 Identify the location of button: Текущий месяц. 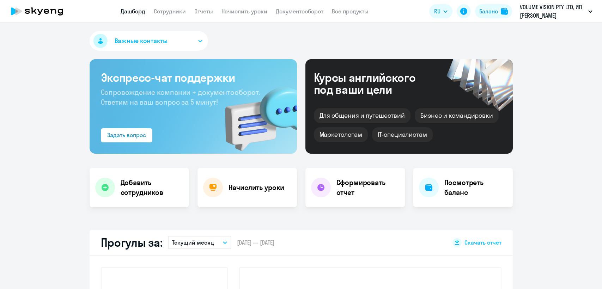
(200, 243).